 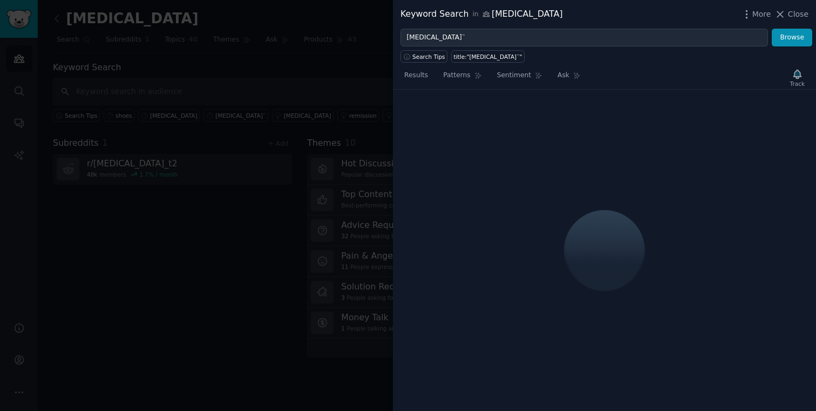 What do you see at coordinates (569, 78) in the screenshot?
I see `a: Ask` at bounding box center [569, 78].